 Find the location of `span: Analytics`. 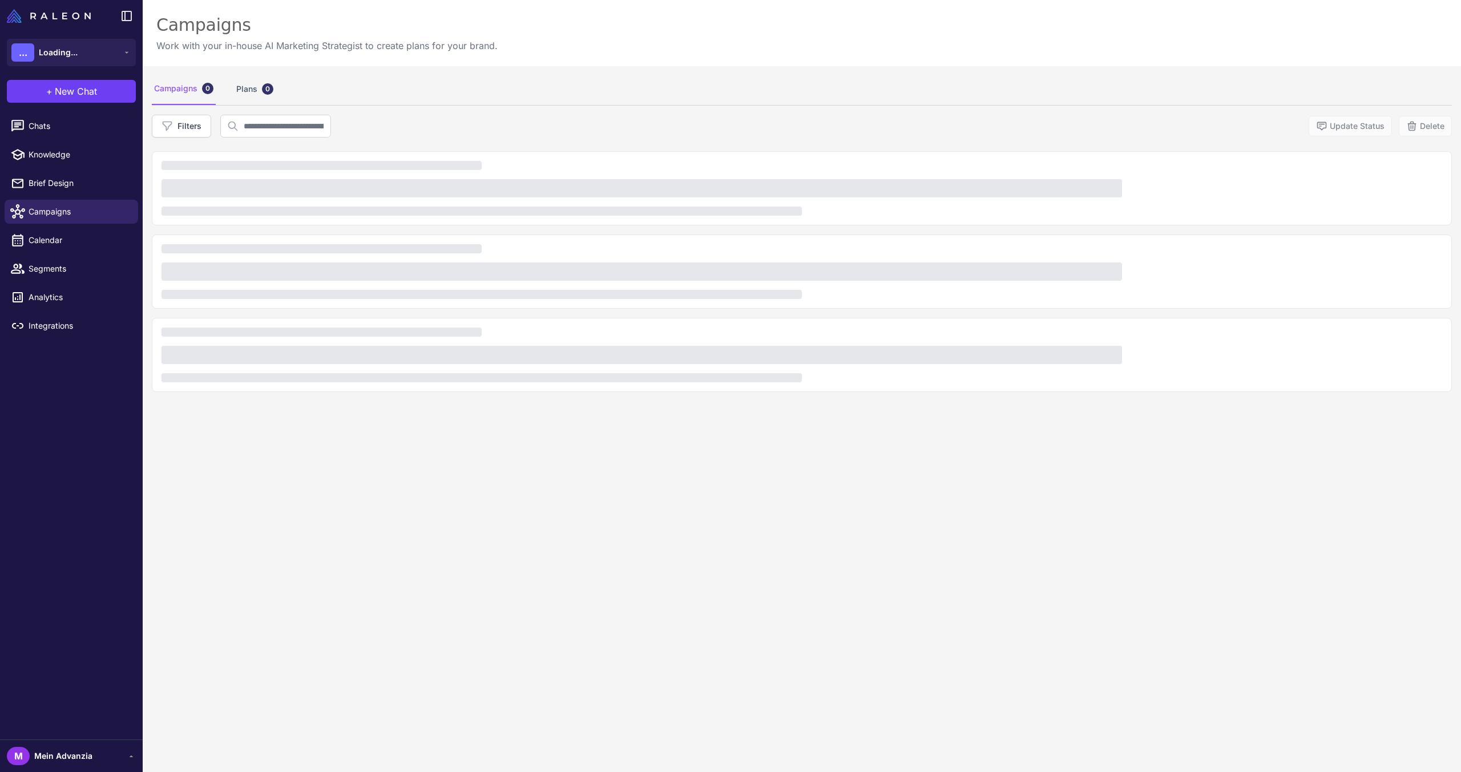

span: Analytics is located at coordinates (79, 297).